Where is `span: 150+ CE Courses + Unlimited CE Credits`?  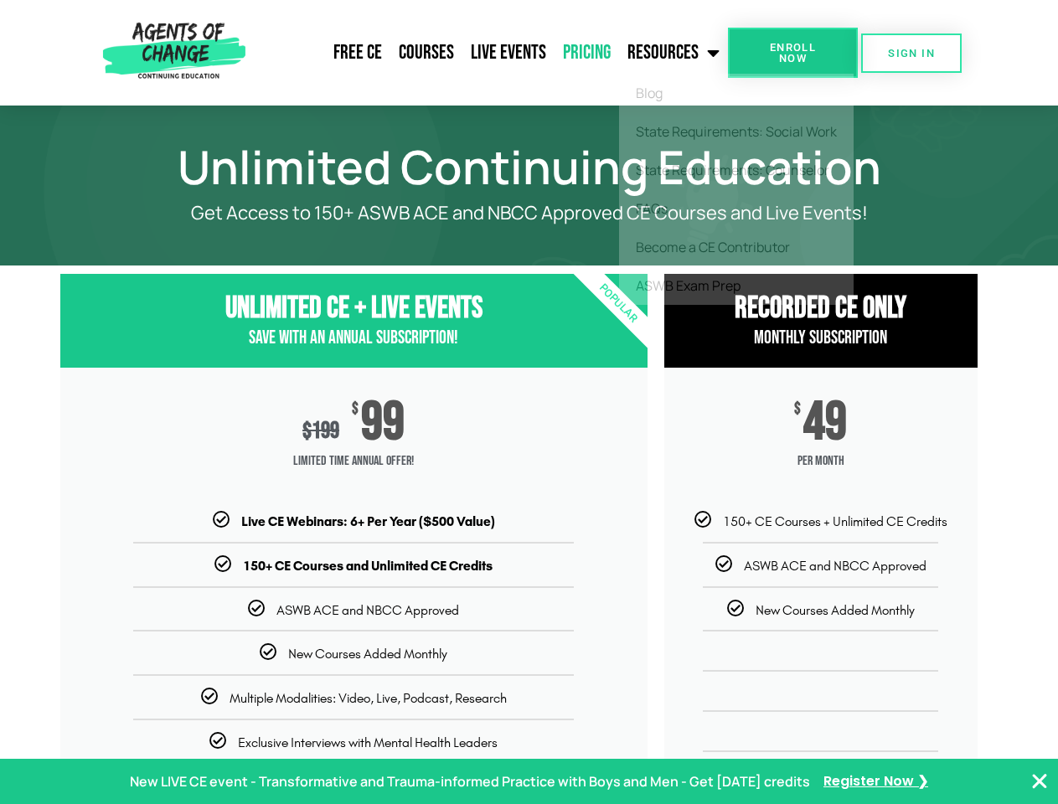 span: 150+ CE Courses + Unlimited CE Credits is located at coordinates (835, 521).